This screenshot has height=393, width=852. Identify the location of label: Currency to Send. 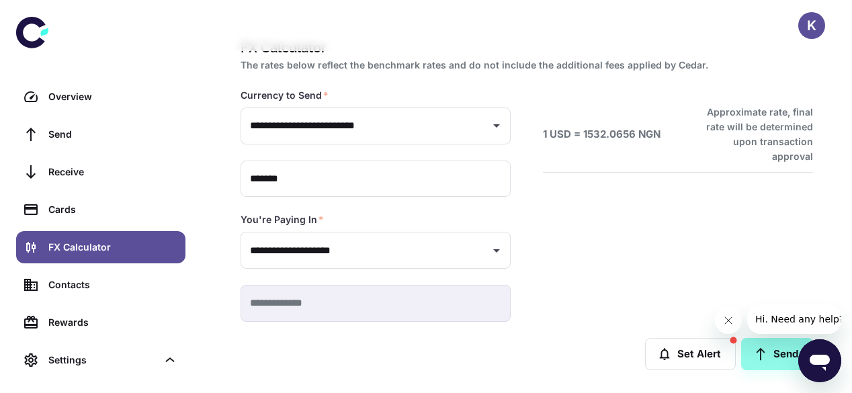
(284, 95).